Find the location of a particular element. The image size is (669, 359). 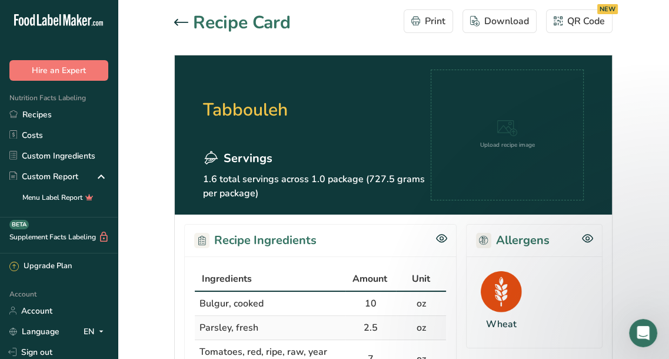

div: Print is located at coordinates (429, 21).